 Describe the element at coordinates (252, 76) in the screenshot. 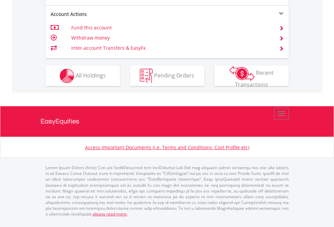

I see `button: Recent Transactions` at that location.